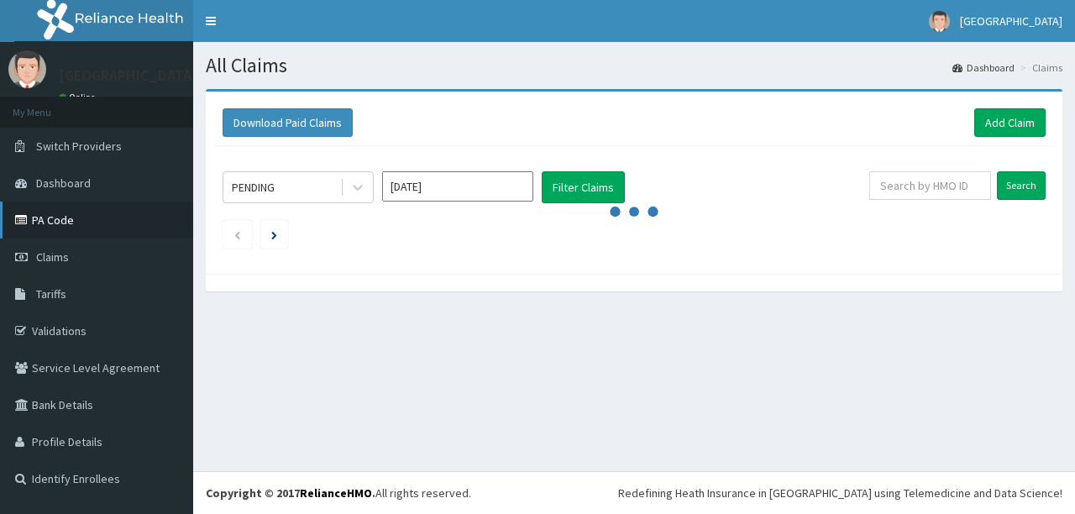 The image size is (1075, 514). What do you see at coordinates (930, 186) in the screenshot?
I see `input: Search by HMO ID` at bounding box center [930, 186].